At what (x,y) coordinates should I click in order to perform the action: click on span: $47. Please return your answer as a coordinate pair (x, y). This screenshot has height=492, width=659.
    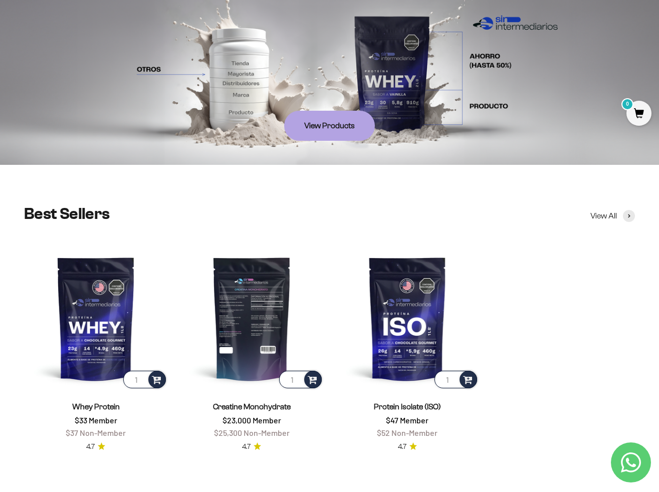
    Looking at the image, I should click on (392, 420).